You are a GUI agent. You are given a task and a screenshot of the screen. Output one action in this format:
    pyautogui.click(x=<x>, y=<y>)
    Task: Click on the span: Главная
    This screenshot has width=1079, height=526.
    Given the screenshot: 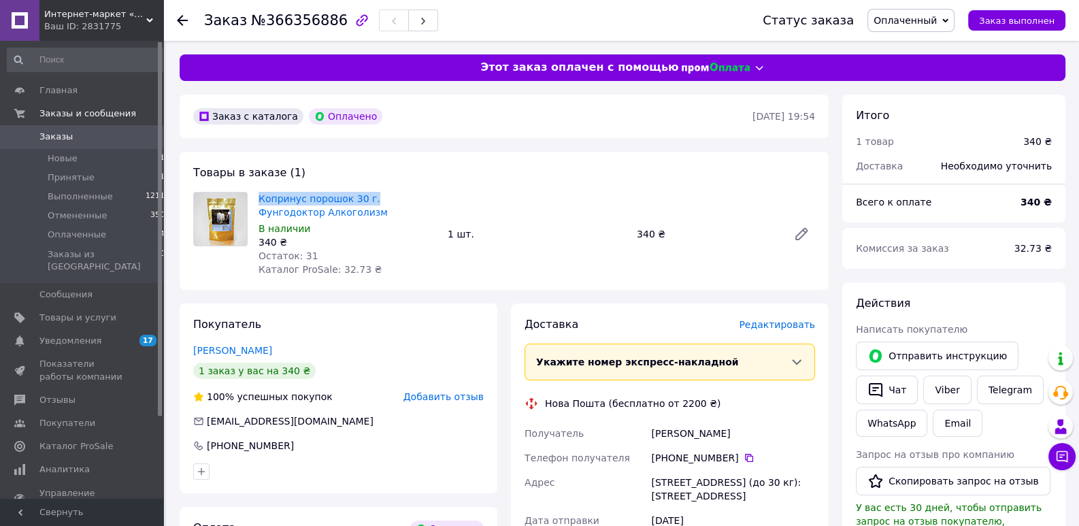 What is the action you would take?
    pyautogui.click(x=58, y=90)
    